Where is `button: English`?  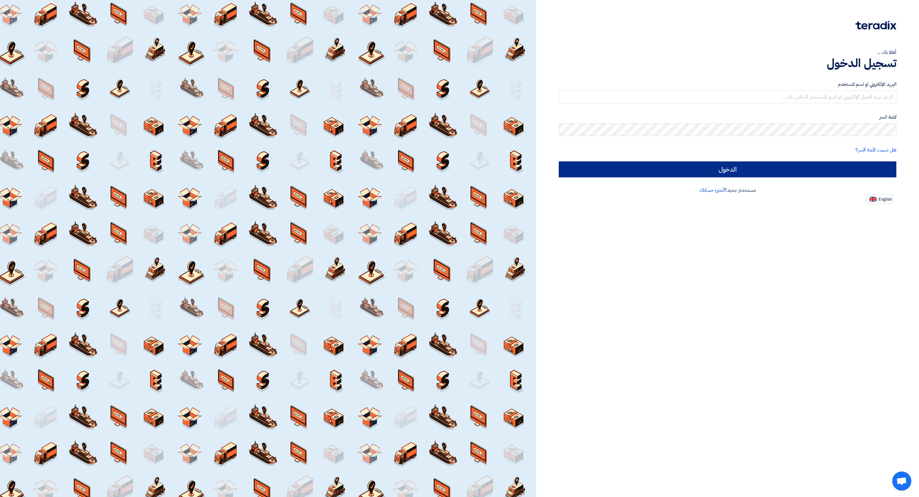 button: English is located at coordinates (880, 199).